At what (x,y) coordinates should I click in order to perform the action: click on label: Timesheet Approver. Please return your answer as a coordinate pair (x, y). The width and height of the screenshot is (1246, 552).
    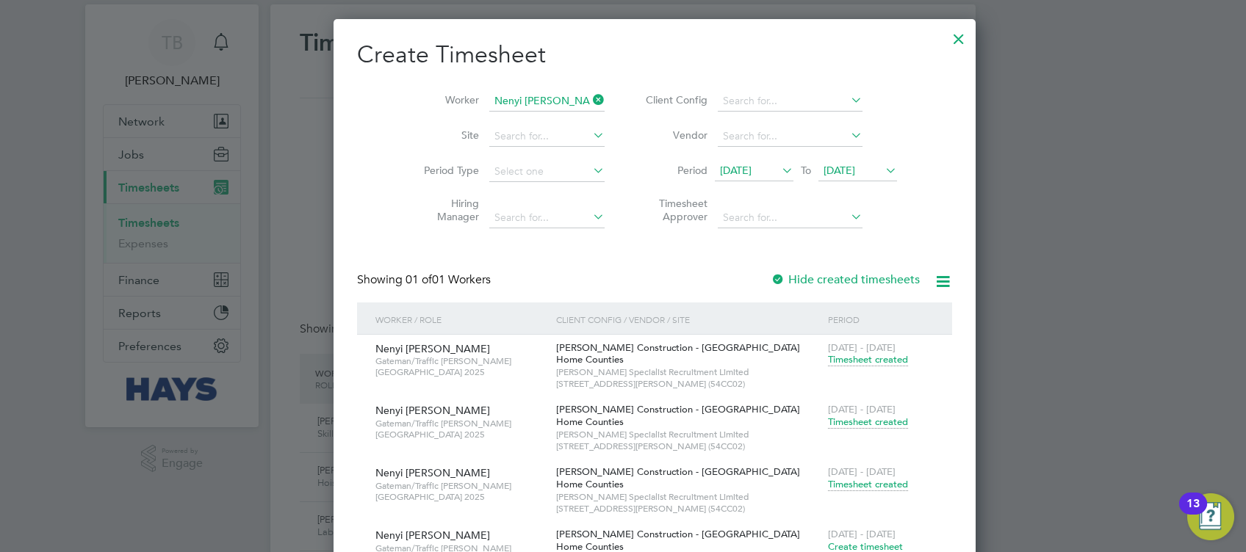
    Looking at the image, I should click on (674, 210).